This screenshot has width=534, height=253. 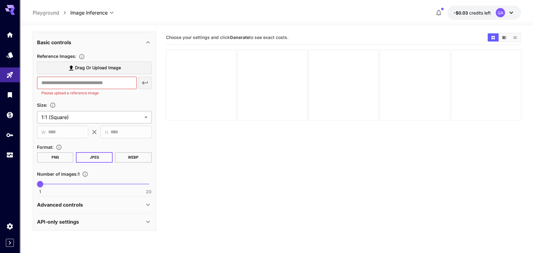 I want to click on span: 1:1 (Square), so click(x=92, y=117).